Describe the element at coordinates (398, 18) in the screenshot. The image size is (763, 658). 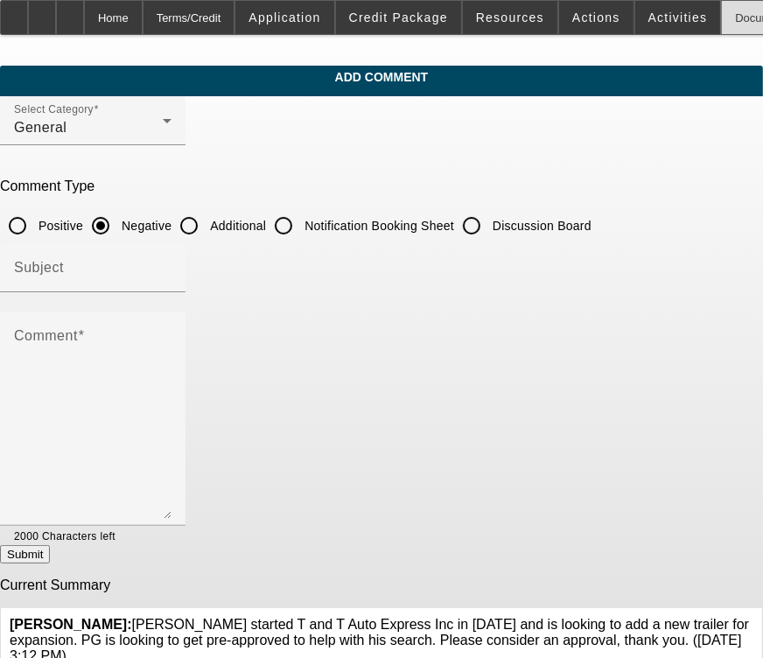
I see `span: Credit Package` at that location.